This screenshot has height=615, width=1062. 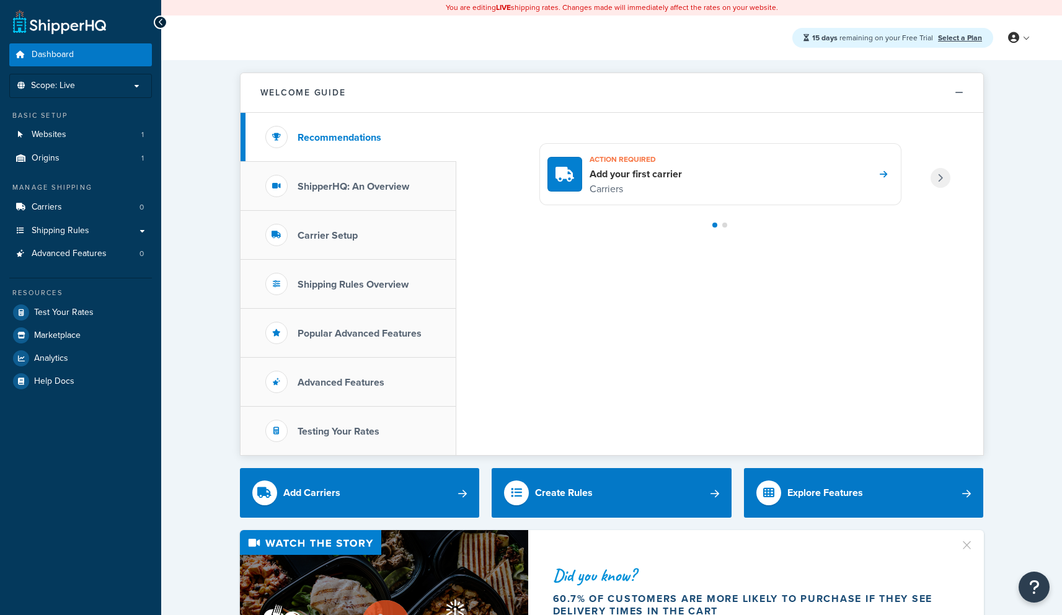 What do you see at coordinates (824, 38) in the screenshot?
I see `strong: 15 days` at bounding box center [824, 38].